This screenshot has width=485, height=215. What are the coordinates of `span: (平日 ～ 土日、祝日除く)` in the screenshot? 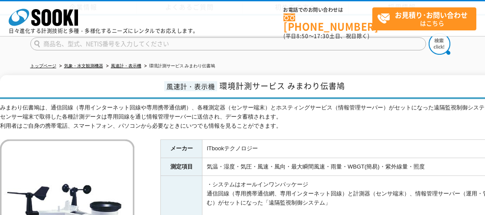 It's located at (327, 36).